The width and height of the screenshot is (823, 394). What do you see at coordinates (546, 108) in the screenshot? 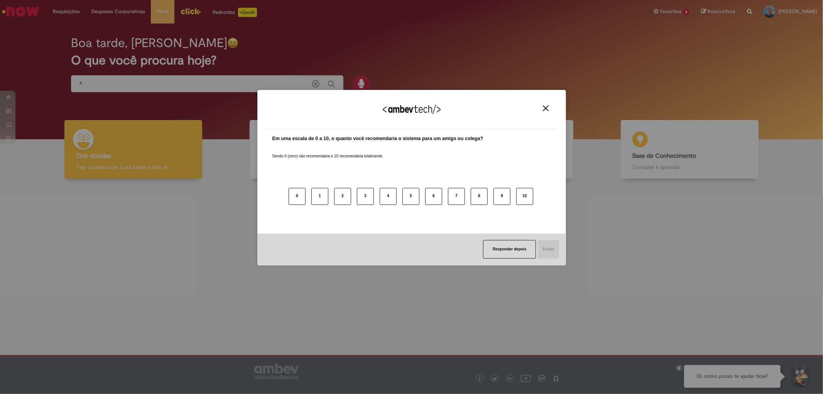
I see `button: Close` at bounding box center [546, 108].